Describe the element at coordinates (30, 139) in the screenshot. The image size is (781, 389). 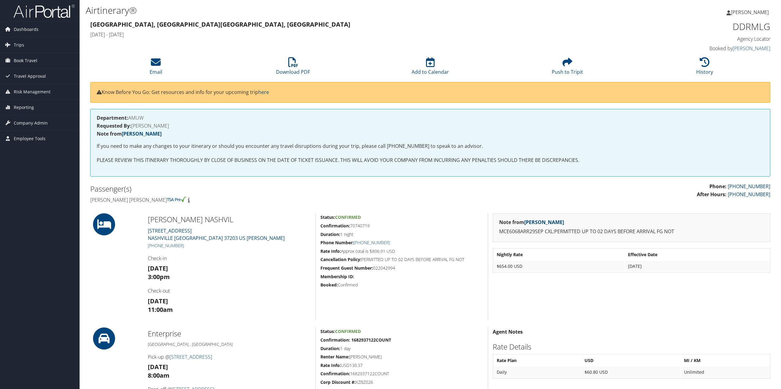
I see `span: Employee Tools` at that location.